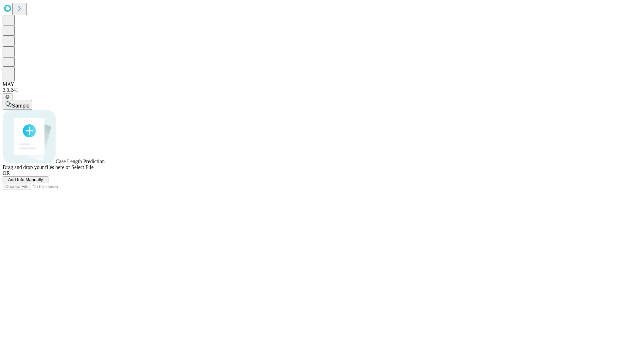  Describe the element at coordinates (26, 180) in the screenshot. I see `button: Add Info Manually` at that location.